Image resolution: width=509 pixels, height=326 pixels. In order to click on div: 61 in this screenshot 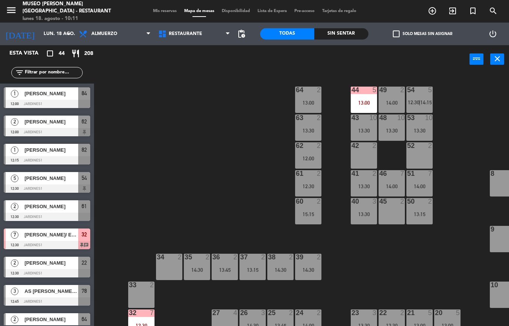, I will do `click(296, 173)`.